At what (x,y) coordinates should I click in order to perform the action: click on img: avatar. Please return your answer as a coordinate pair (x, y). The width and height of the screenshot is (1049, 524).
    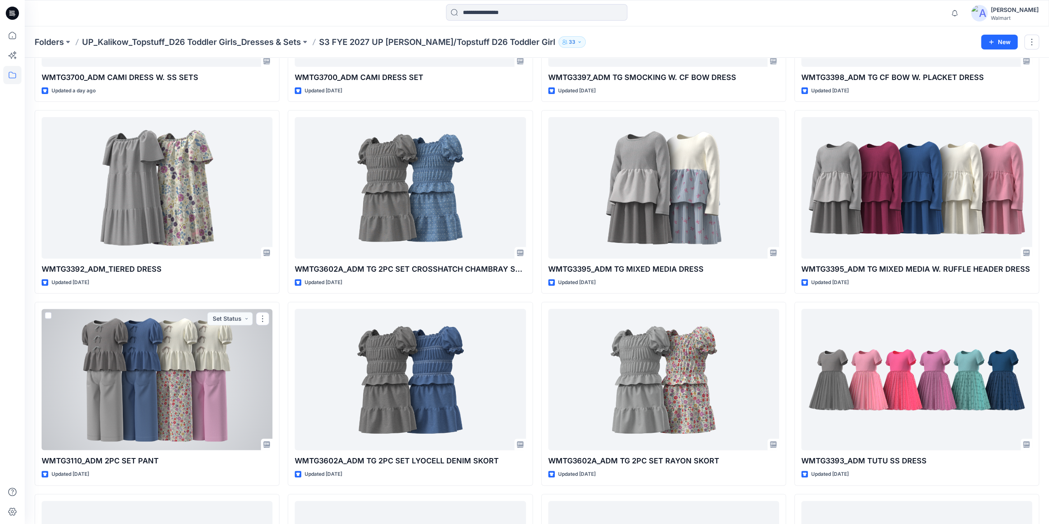
    Looking at the image, I should click on (979, 13).